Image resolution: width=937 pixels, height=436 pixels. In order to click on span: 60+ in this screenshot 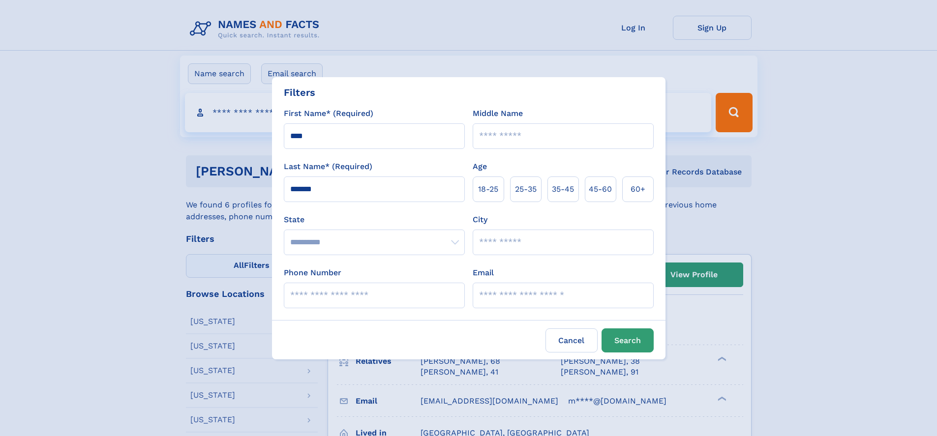, I will do `click(638, 189)`.